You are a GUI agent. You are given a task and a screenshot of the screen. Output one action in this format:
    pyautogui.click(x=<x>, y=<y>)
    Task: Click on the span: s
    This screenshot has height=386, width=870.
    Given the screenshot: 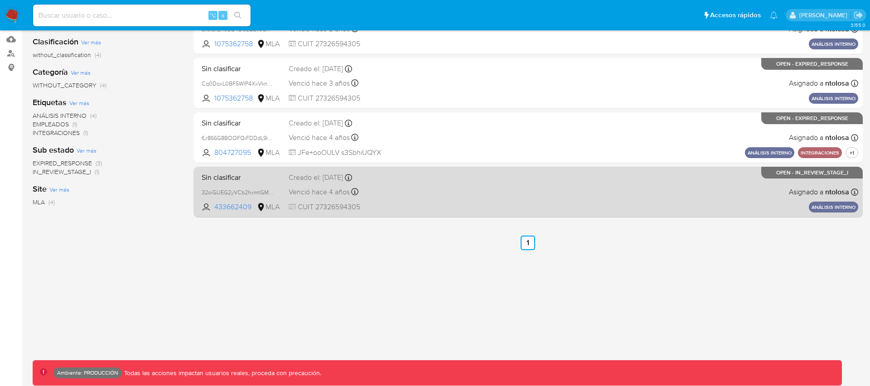 What is the action you would take?
    pyautogui.click(x=223, y=15)
    